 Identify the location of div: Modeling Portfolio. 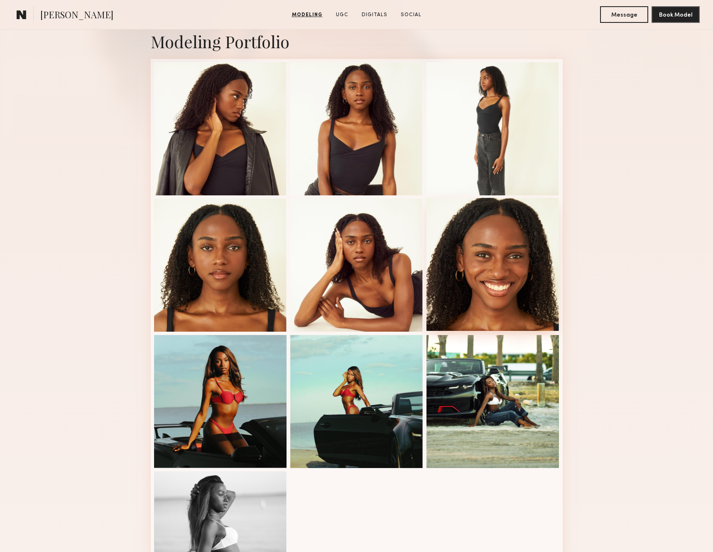
(357, 41).